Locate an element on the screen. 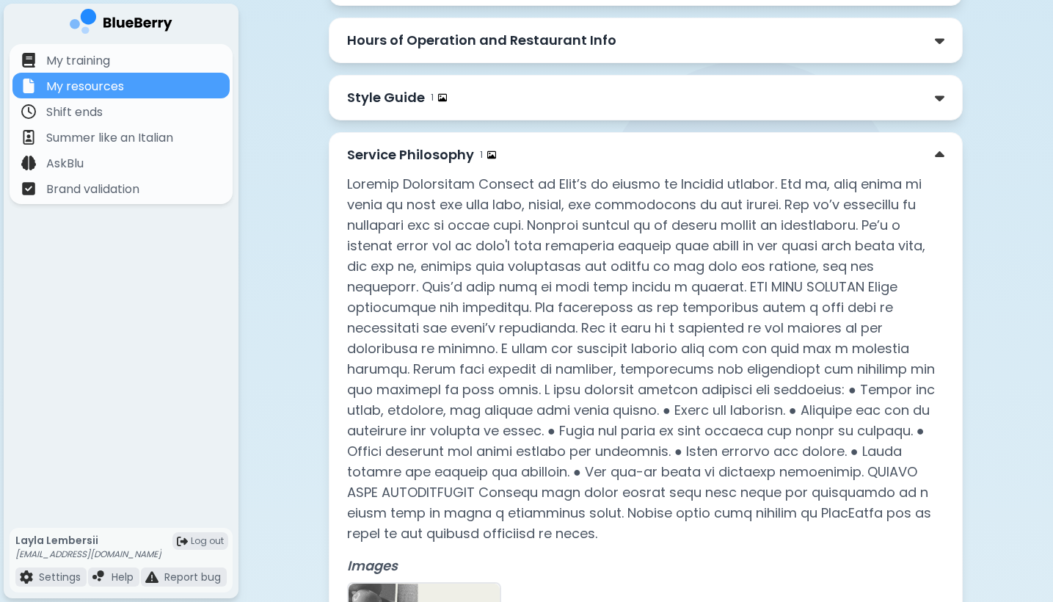  p: Shift ends is located at coordinates (74, 112).